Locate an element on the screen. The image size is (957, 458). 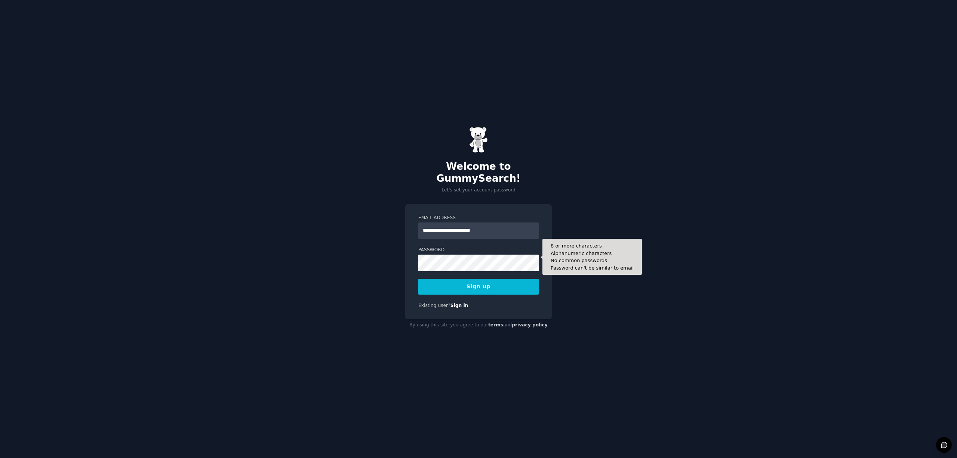
label: Email Address is located at coordinates (479, 218).